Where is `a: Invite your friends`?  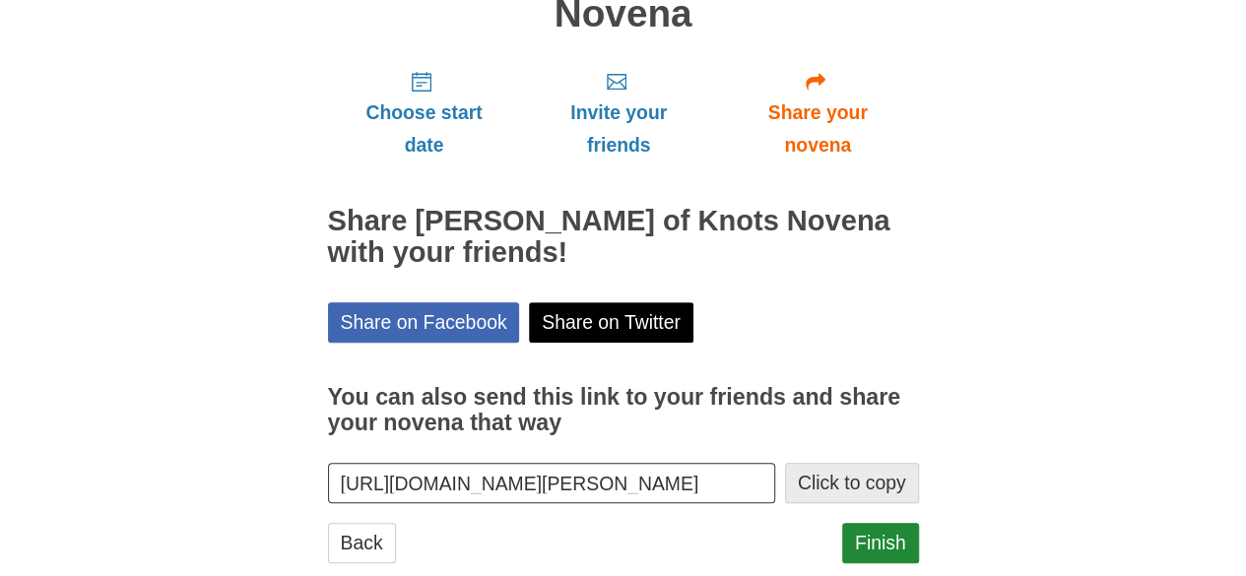 a: Invite your friends is located at coordinates (617, 112).